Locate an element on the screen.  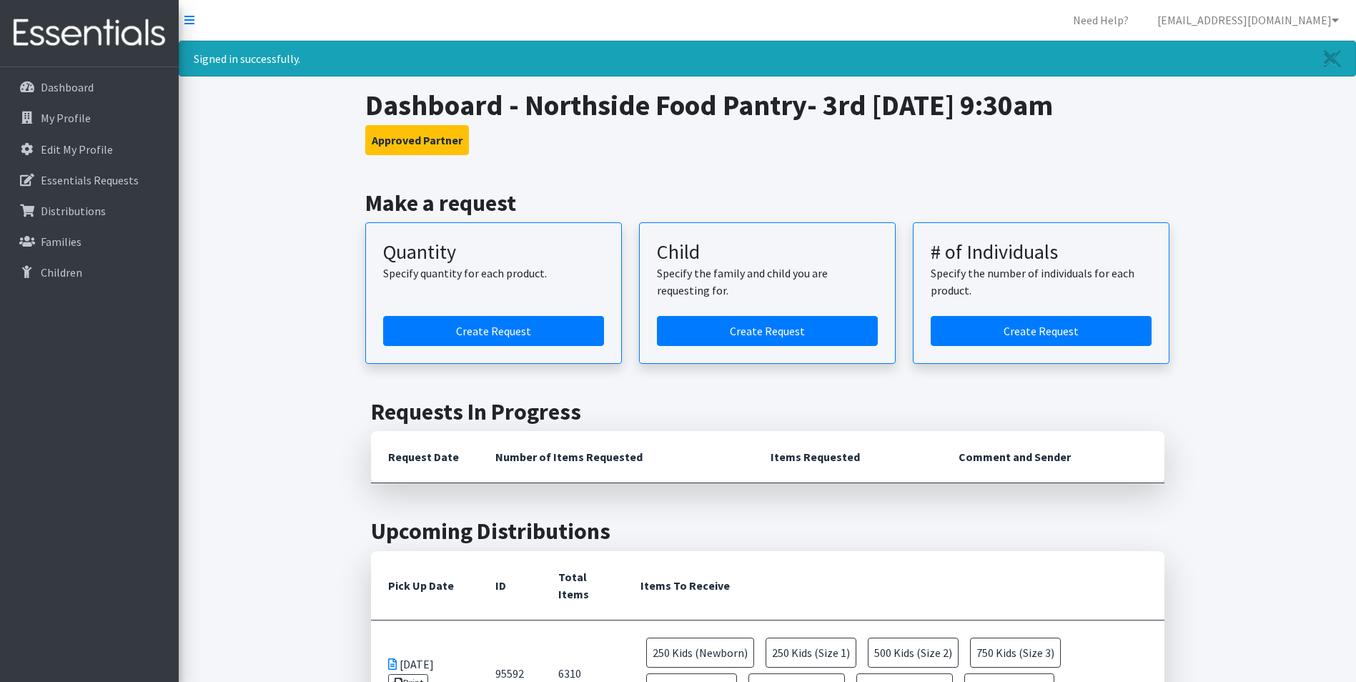
a: Essentials Requests is located at coordinates (89, 180).